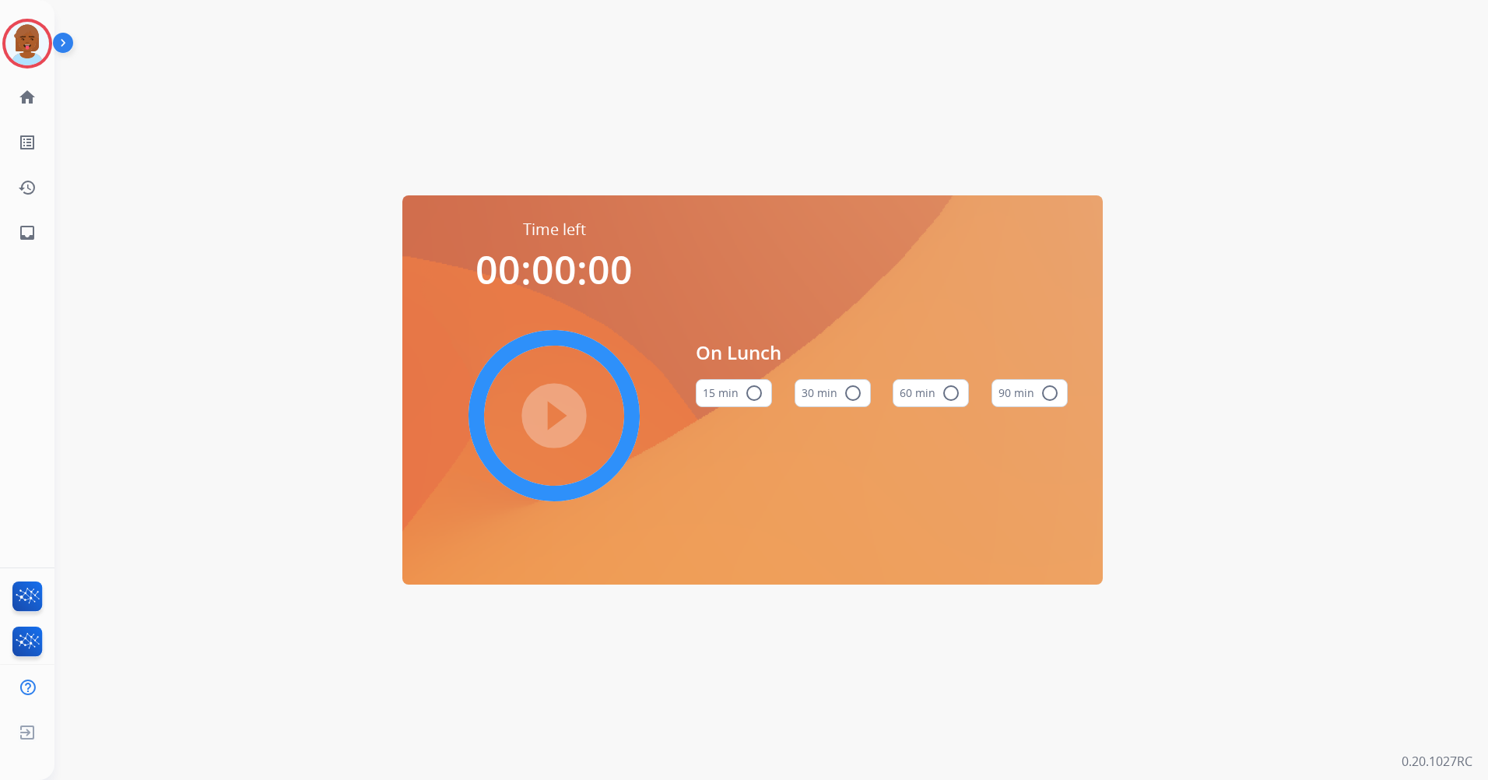 The image size is (1488, 780). Describe the element at coordinates (931, 393) in the screenshot. I see `button: 60 min` at that location.